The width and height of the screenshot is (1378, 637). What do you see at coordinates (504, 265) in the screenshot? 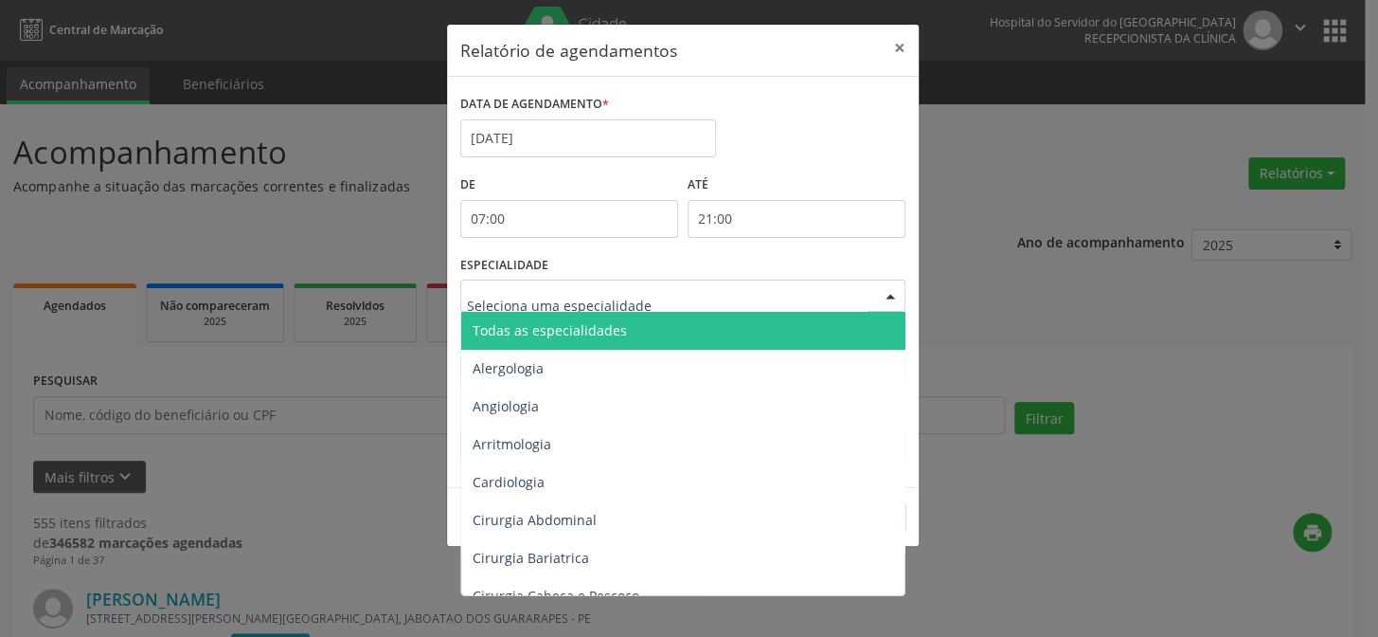
I see `label: ESPECIALIDADE` at bounding box center [504, 265].